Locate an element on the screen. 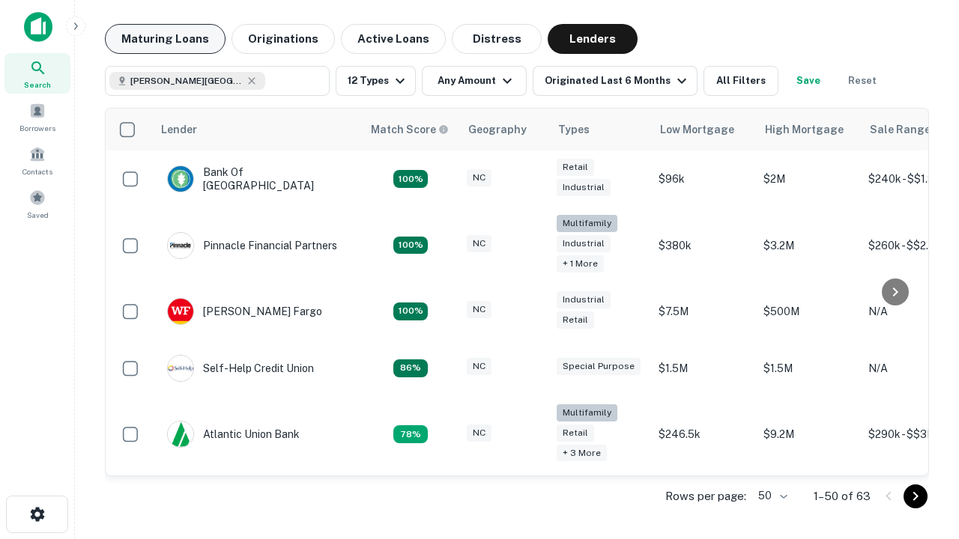  div: Chat Widget is located at coordinates (921, 455).